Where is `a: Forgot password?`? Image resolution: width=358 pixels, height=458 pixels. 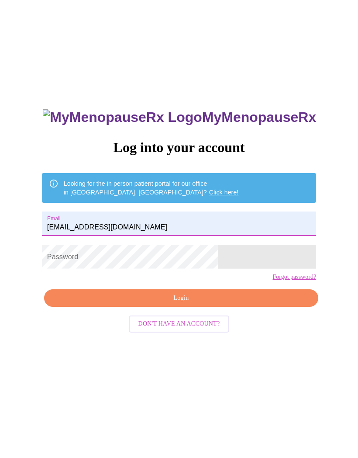
a: Forgot password? is located at coordinates (295, 277).